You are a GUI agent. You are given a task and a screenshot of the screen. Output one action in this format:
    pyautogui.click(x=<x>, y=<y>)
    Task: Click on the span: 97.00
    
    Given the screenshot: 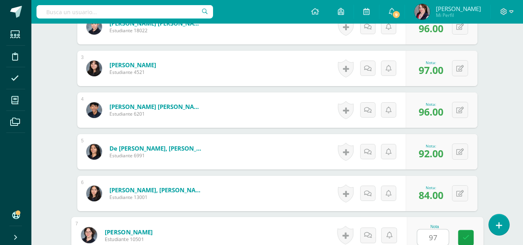 What is the action you would take?
    pyautogui.click(x=431, y=70)
    